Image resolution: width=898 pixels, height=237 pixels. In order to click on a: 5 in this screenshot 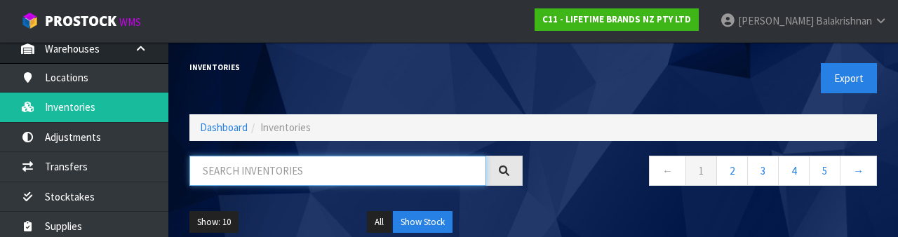, I will do `click(825, 171)`.